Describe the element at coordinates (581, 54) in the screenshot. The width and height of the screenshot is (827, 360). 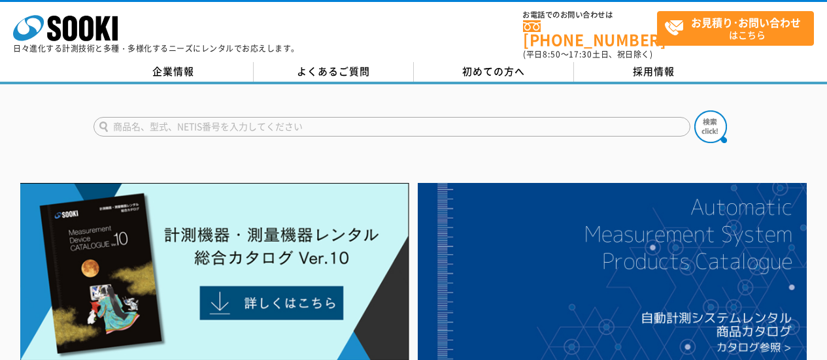
I see `span: 17:30` at that location.